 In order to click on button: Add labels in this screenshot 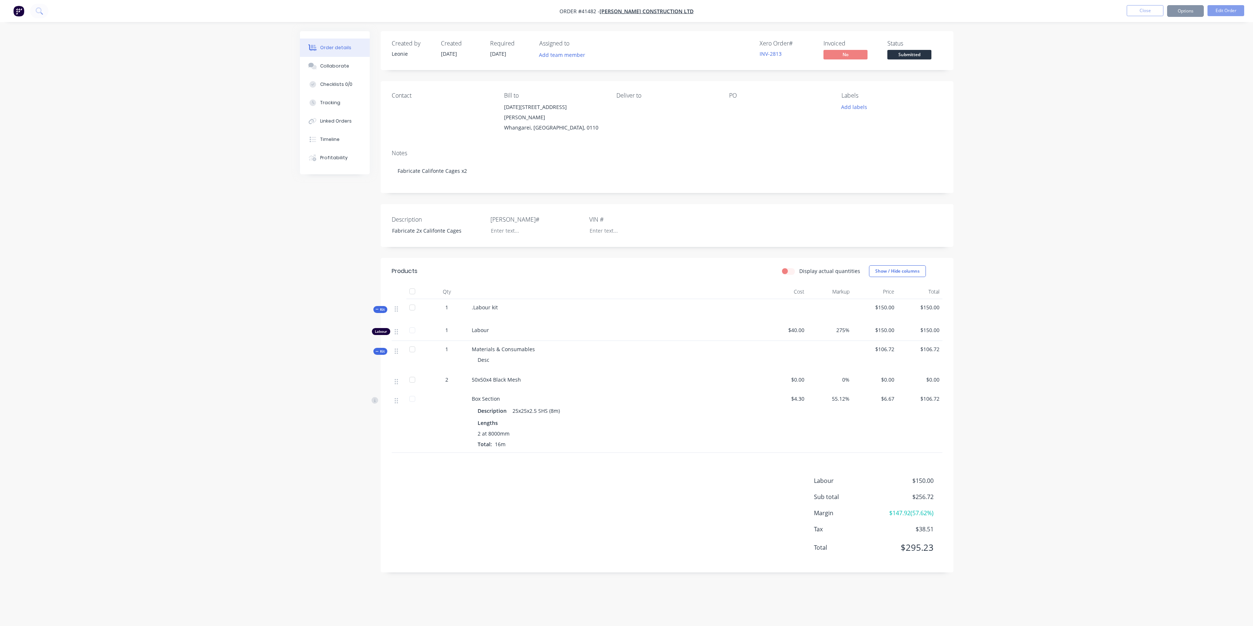, I will do `click(854, 107)`.